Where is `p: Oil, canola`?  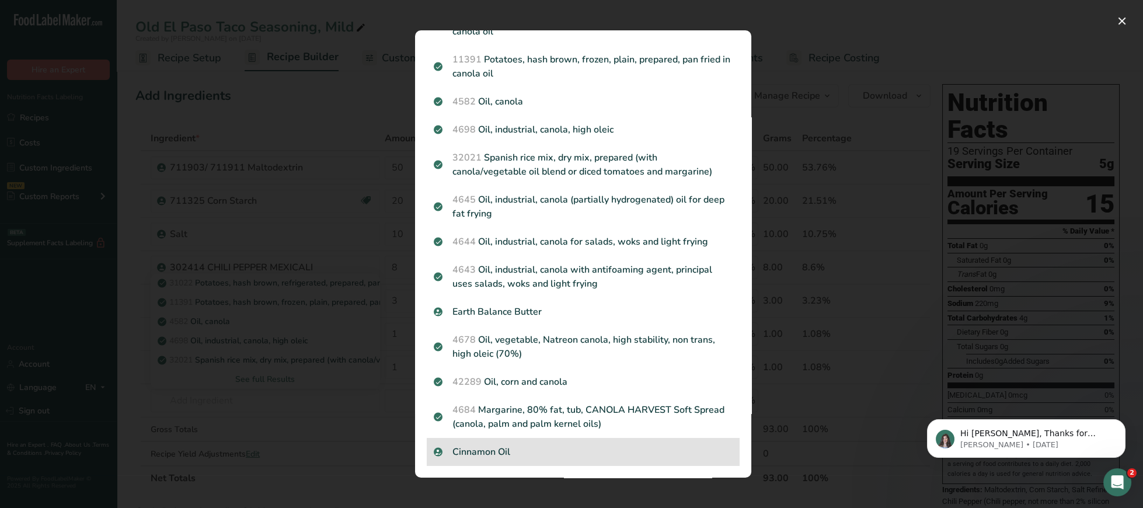
p: Oil, canola is located at coordinates (583, 102).